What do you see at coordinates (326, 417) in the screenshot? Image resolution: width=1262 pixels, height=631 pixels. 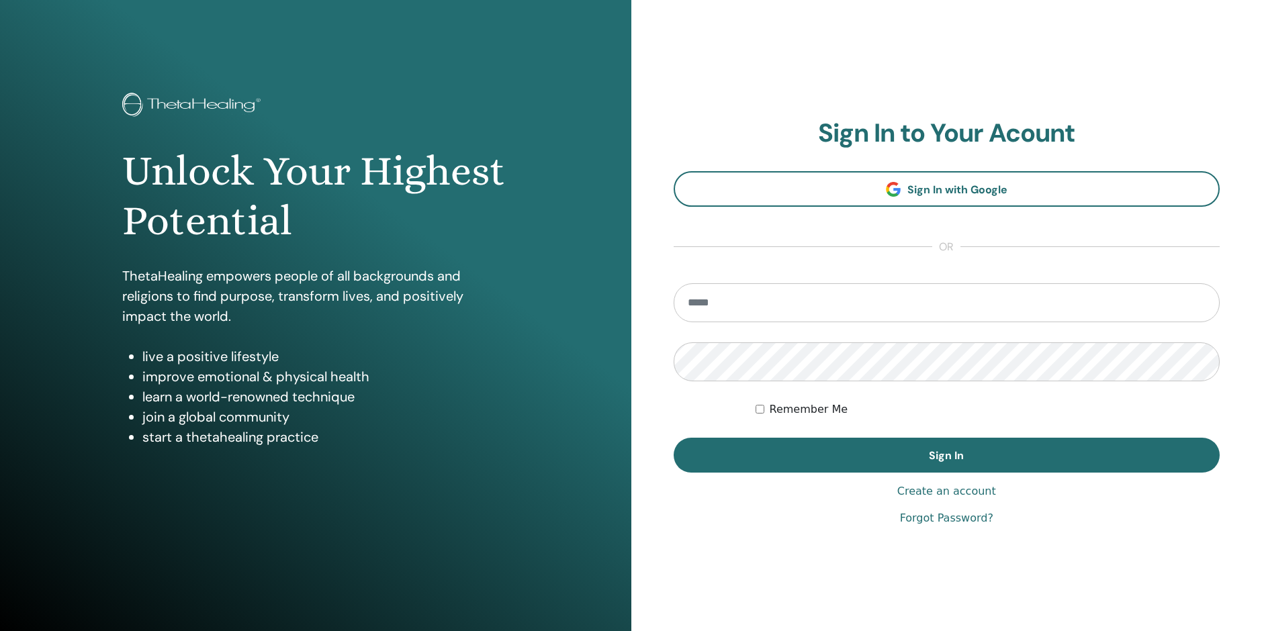 I see `li: join a global community` at bounding box center [326, 417].